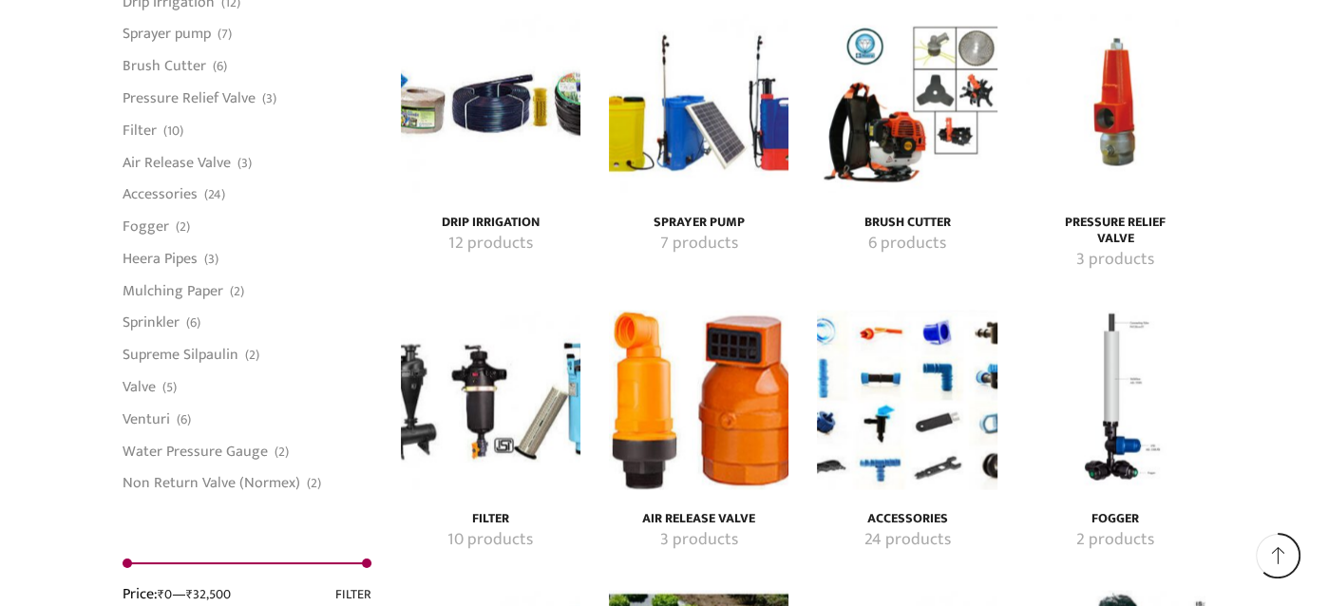  Describe the element at coordinates (151, 323) in the screenshot. I see `a: Sprinkler` at that location.